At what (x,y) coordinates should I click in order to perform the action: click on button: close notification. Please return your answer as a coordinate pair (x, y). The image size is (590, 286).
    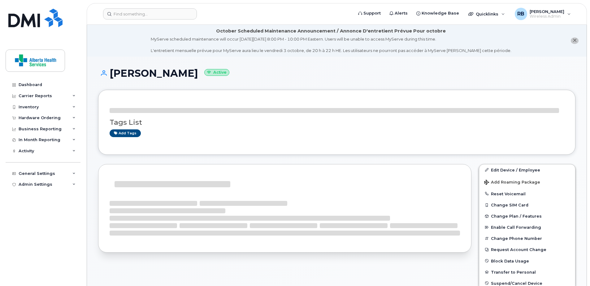
    Looking at the image, I should click on (574, 41).